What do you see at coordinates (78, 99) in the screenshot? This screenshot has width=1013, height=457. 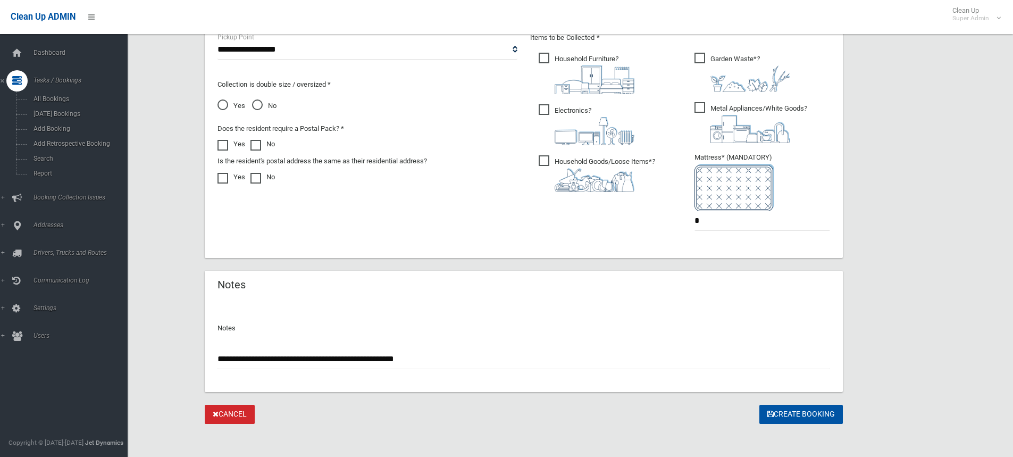 I see `span: All Bookings` at bounding box center [78, 99].